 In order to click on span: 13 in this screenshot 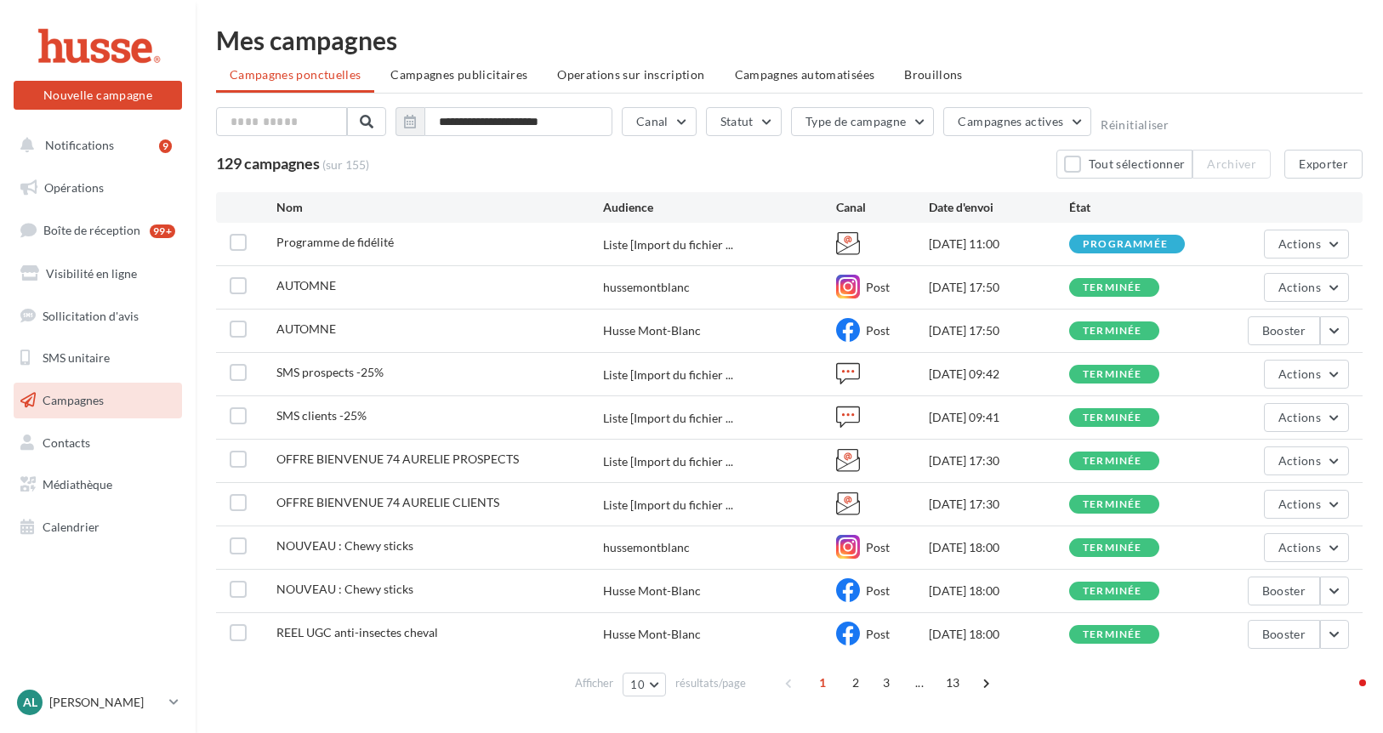, I will do `click(953, 683)`.